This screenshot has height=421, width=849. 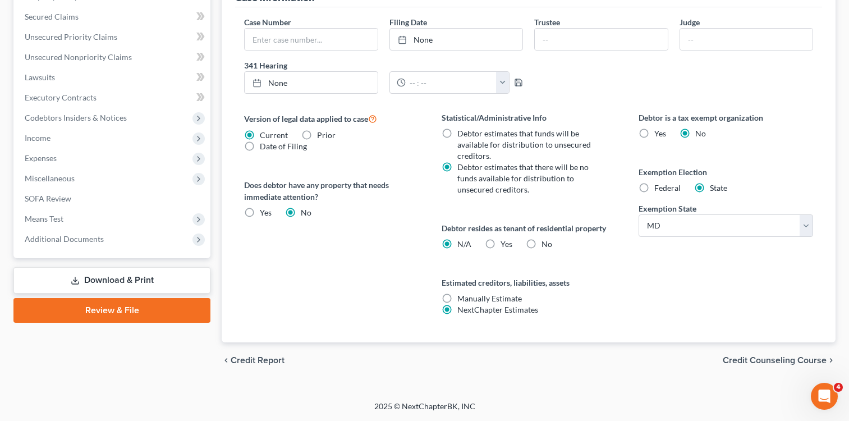 What do you see at coordinates (76, 117) in the screenshot?
I see `span: Codebtors Insiders & Notices` at bounding box center [76, 117].